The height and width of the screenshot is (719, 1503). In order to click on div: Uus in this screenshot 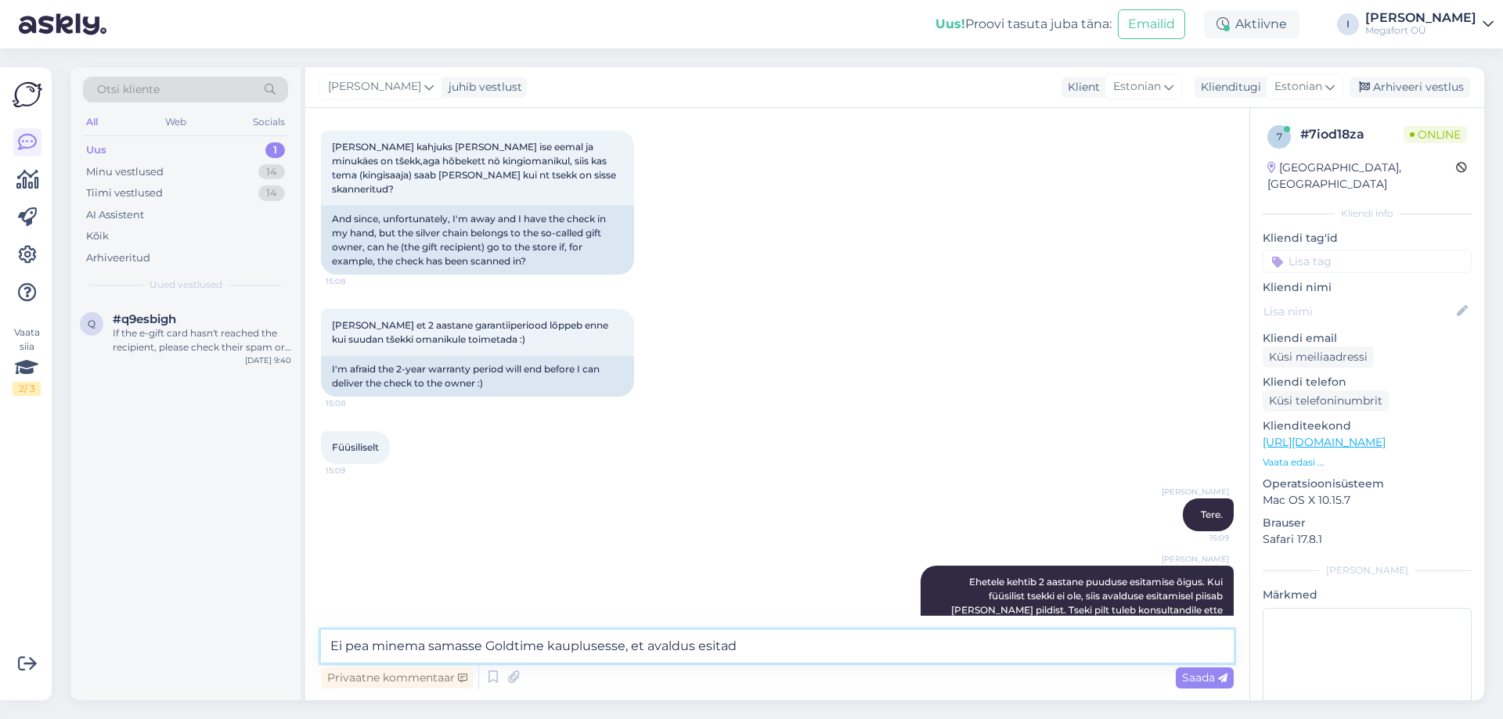, I will do `click(96, 150)`.